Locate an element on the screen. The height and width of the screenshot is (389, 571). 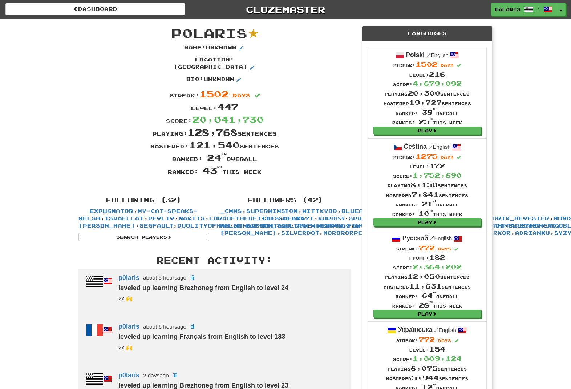
strong: Čeština is located at coordinates (415, 146).